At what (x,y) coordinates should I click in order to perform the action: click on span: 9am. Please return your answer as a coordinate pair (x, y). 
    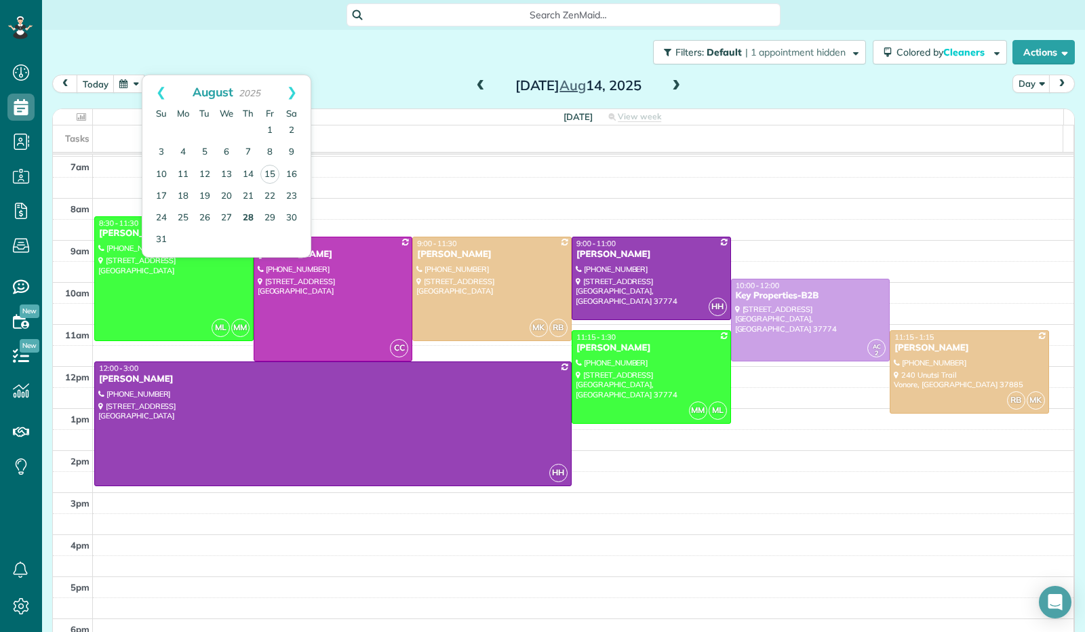
    Looking at the image, I should click on (80, 251).